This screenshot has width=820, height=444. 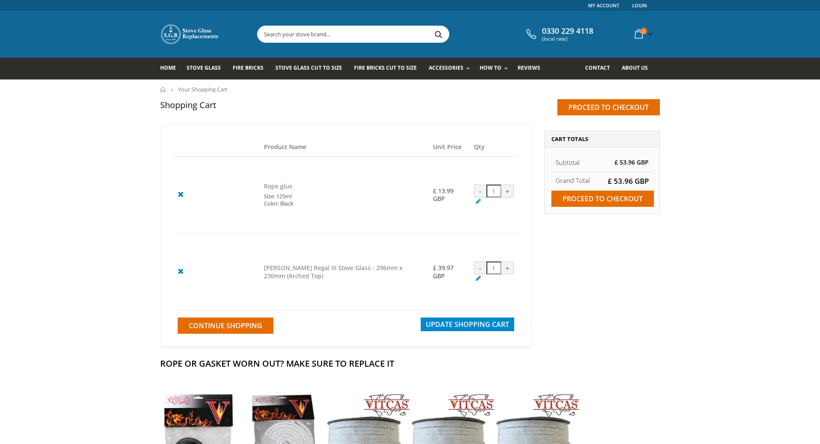 What do you see at coordinates (385, 67) in the screenshot?
I see `span: Fire Bricks Cut To Size` at bounding box center [385, 67].